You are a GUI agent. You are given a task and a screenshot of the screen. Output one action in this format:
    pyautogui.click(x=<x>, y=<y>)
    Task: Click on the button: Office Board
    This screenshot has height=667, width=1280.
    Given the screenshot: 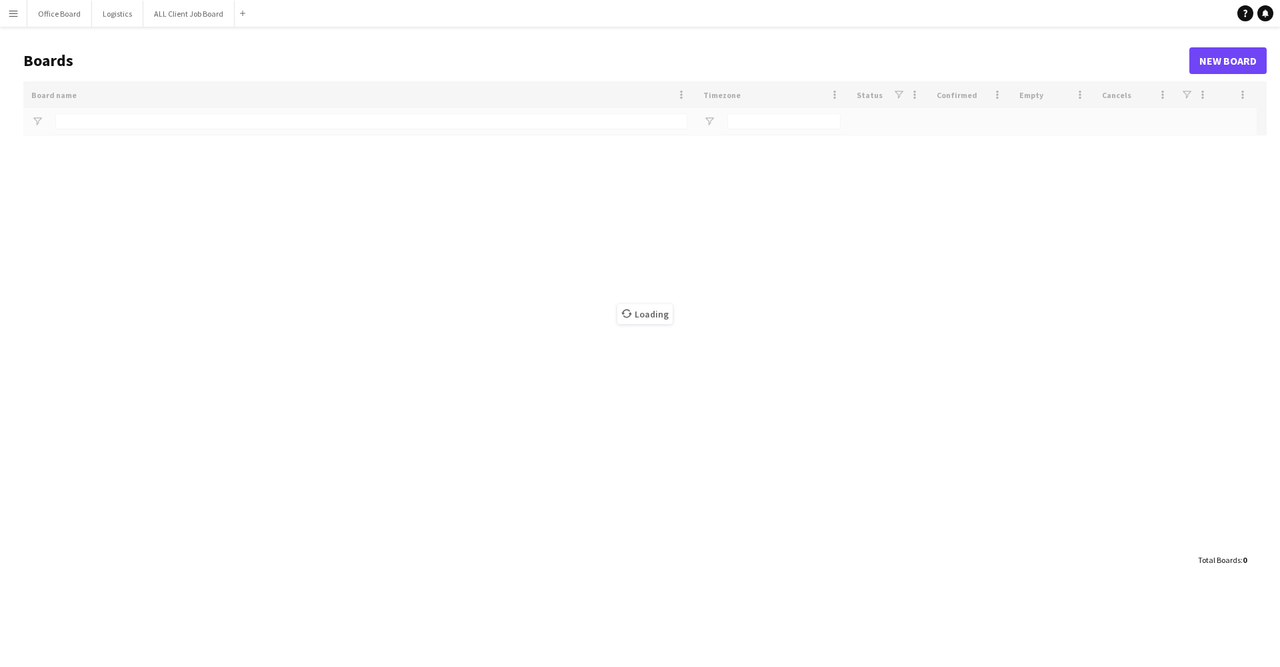 What is the action you would take?
    pyautogui.click(x=59, y=13)
    